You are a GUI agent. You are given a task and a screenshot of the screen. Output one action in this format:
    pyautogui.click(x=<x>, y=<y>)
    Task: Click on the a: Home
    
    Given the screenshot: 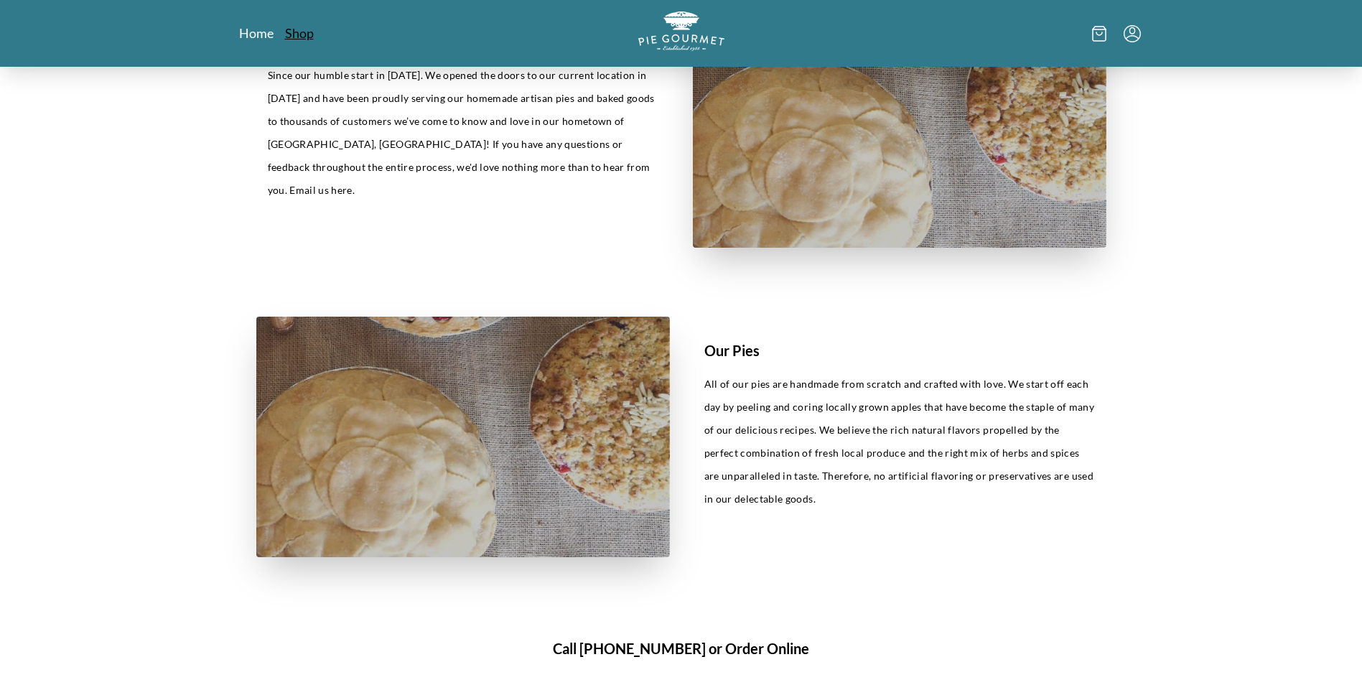 What is the action you would take?
    pyautogui.click(x=256, y=33)
    